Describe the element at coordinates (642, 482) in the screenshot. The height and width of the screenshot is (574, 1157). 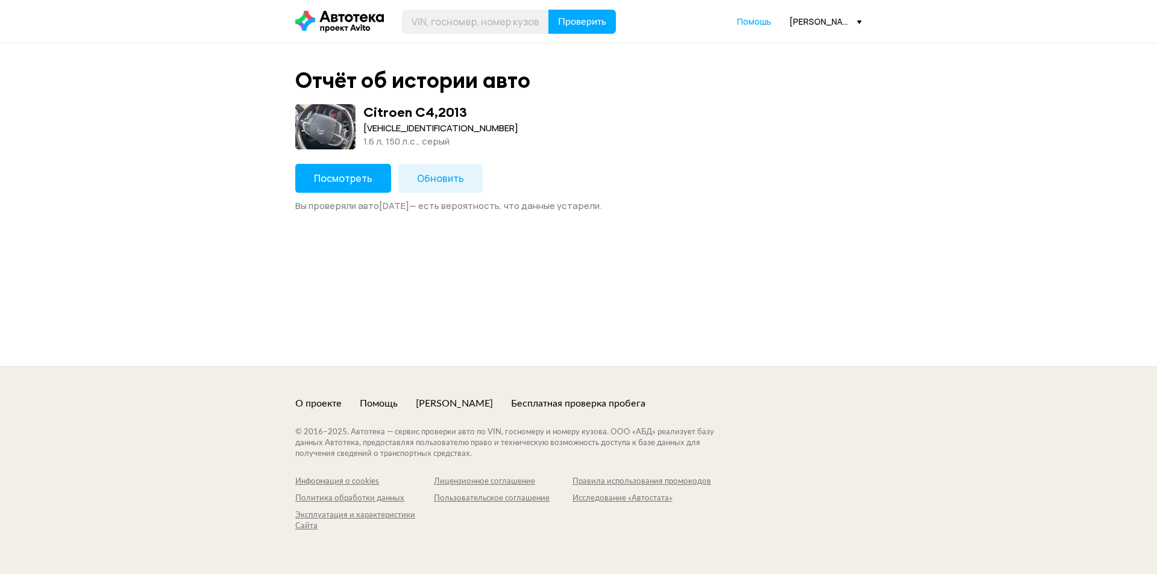
I see `a: Правила использования промокодов` at that location.